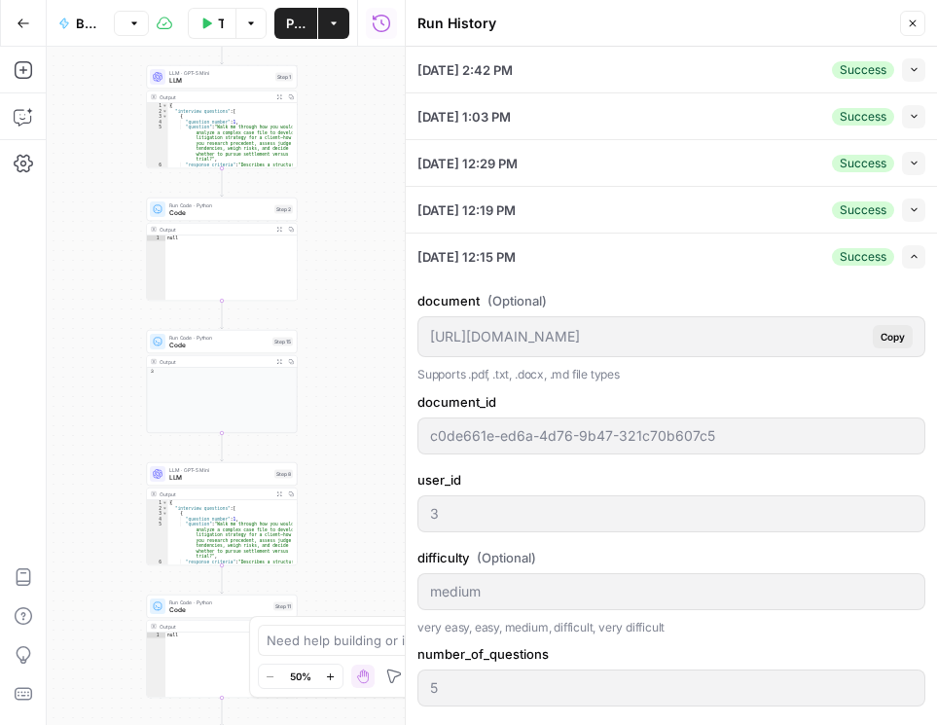 The height and width of the screenshot is (725, 937). Describe the element at coordinates (671, 402) in the screenshot. I see `label: document_id` at that location.